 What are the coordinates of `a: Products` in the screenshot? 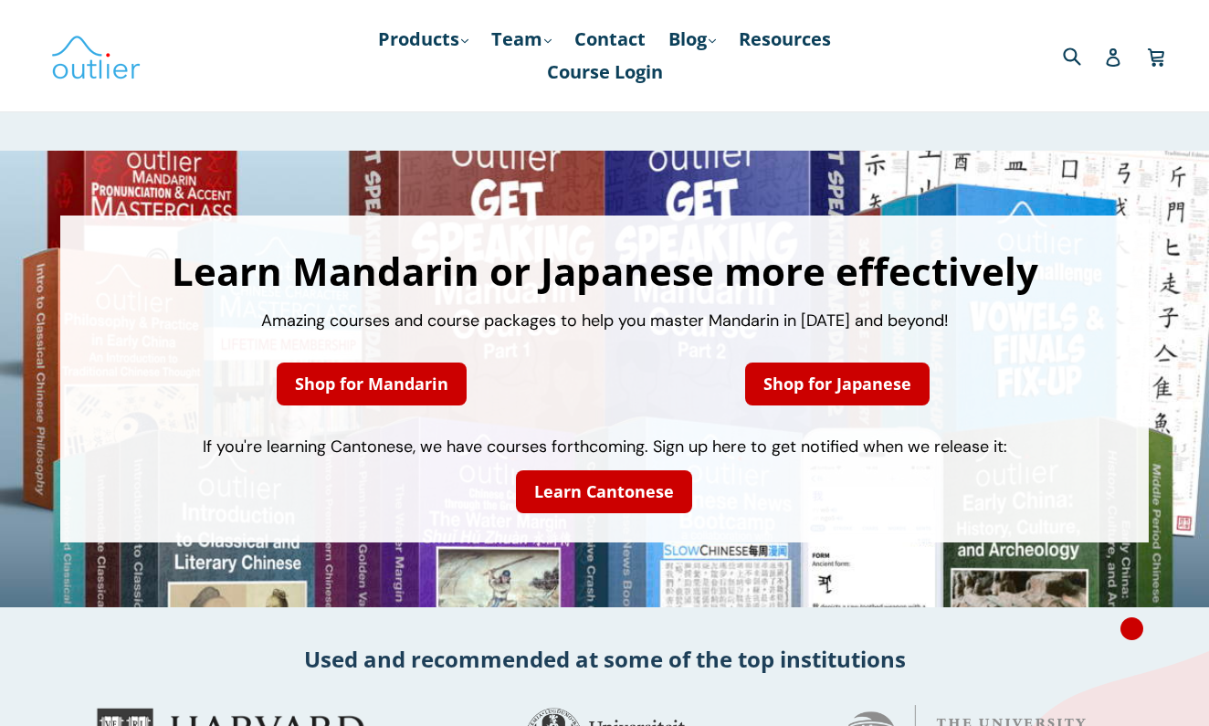 It's located at (423, 39).